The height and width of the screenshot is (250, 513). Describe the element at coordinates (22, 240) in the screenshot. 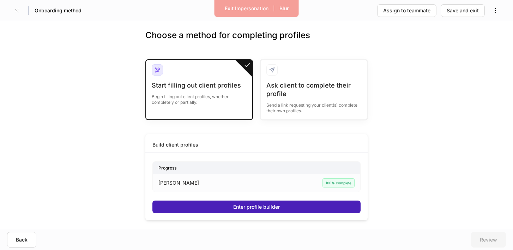

I see `button: Back` at that location.